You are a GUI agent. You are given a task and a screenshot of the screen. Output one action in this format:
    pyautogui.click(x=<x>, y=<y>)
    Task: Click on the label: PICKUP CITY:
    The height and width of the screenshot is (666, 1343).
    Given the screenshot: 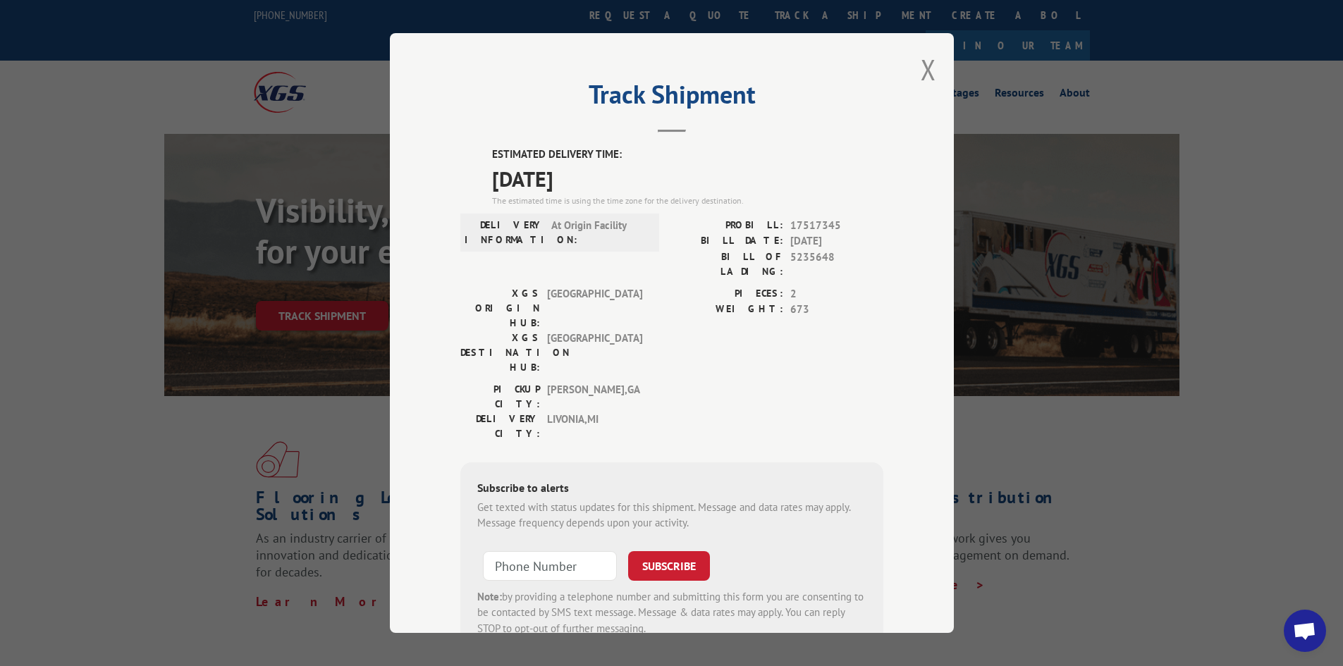 What is the action you would take?
    pyautogui.click(x=500, y=397)
    